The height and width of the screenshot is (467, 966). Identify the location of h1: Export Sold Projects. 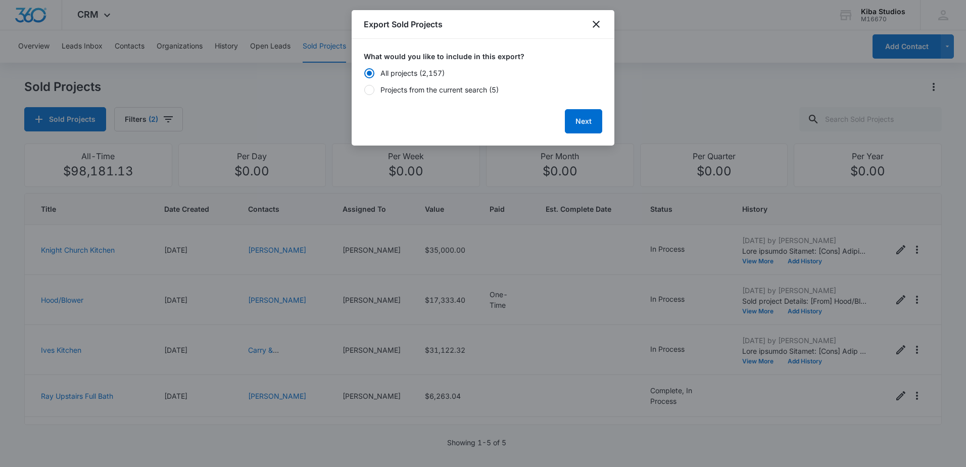
(403, 24).